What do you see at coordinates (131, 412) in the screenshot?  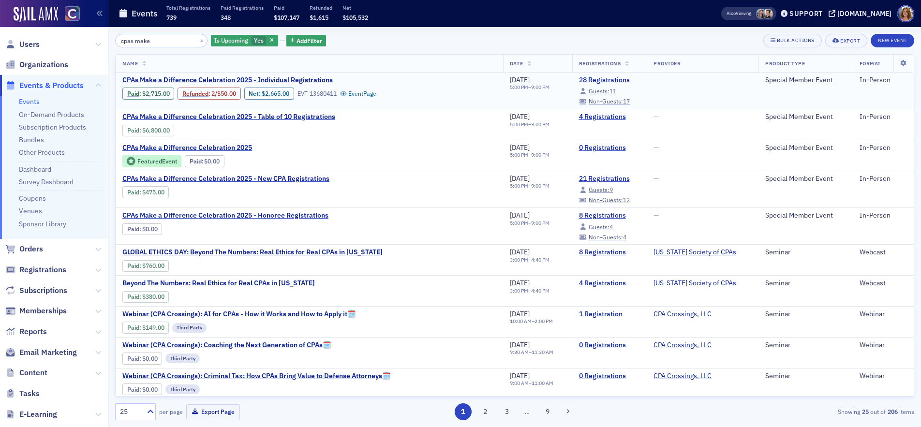 I see `div: 25` at bounding box center [131, 412].